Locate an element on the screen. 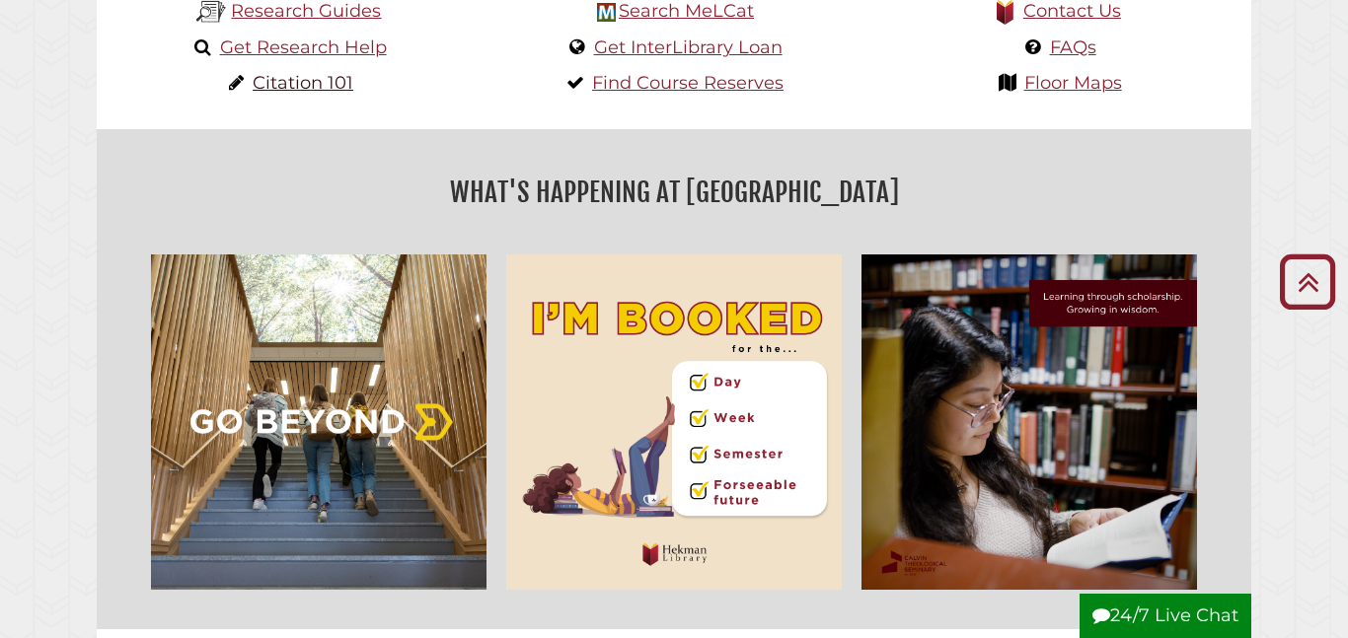 This screenshot has width=1348, height=638. div: slideshow is located at coordinates (674, 422).